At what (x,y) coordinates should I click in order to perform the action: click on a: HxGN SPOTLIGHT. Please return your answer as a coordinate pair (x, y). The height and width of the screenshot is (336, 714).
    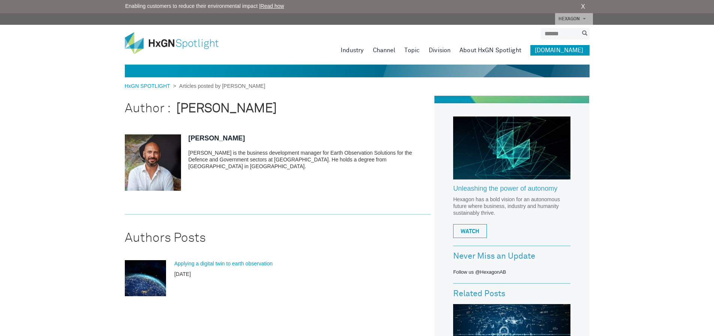
    Looking at the image, I should click on (149, 86).